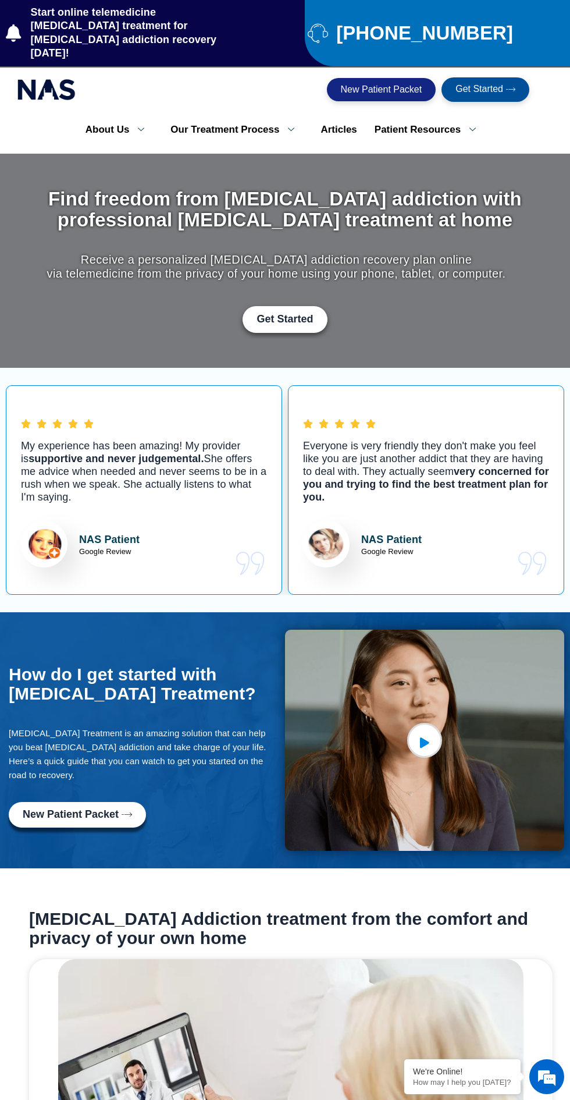  What do you see at coordinates (426, 490) in the screenshot?
I see `div: 2 / 5` at bounding box center [426, 490].